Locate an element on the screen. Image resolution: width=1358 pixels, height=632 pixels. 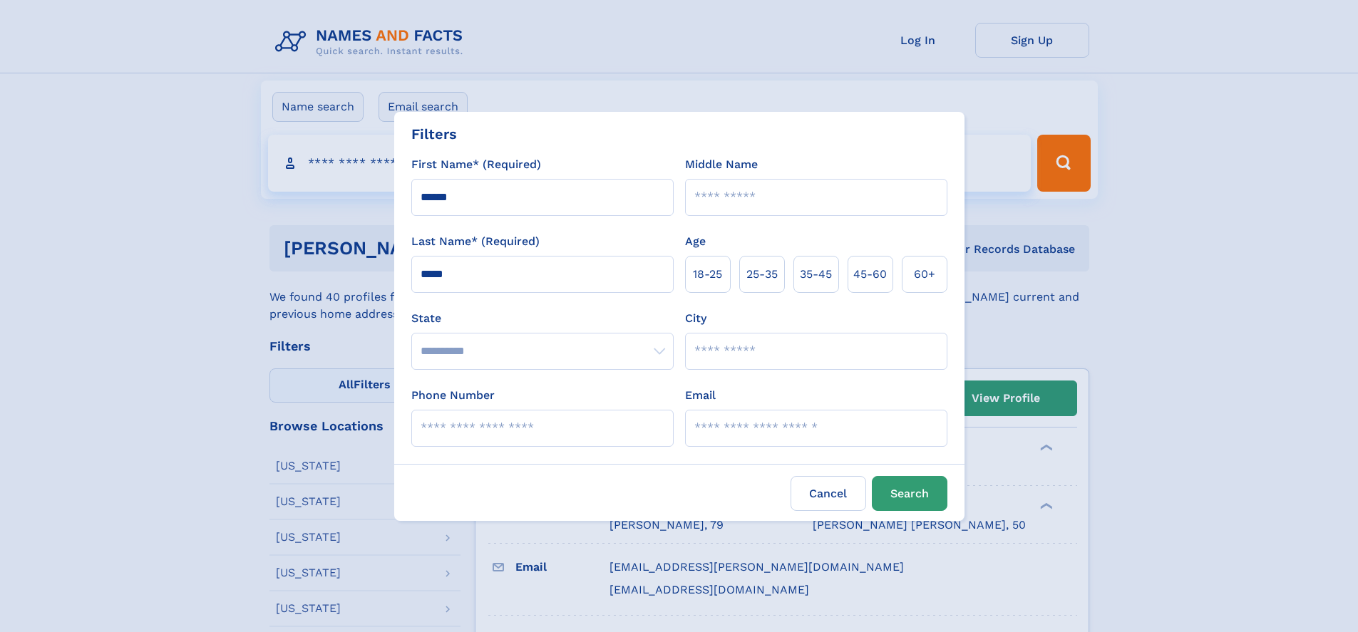
span: 45‑60 is located at coordinates (870, 274).